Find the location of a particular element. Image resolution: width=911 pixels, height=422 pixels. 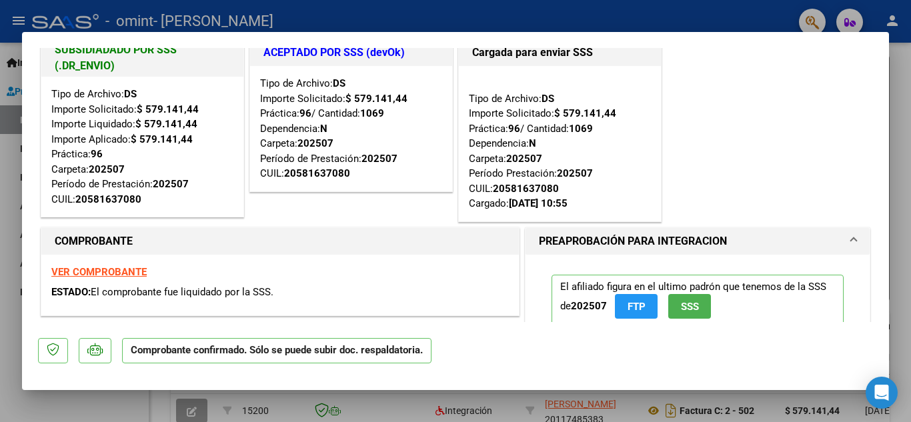

div: Tipo de Archivo: Importe Solicitado: Importe Liquidado: Importe Aplicado: Práctica: Carpeta: Perí... is located at coordinates (142, 147).